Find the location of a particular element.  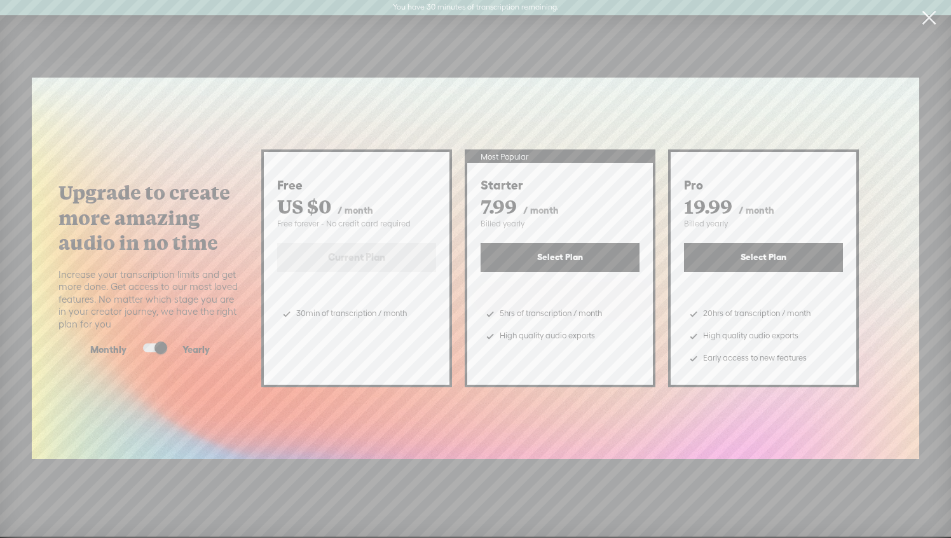

label: Upgrade to create more amazing audio in no time is located at coordinates (150, 217).